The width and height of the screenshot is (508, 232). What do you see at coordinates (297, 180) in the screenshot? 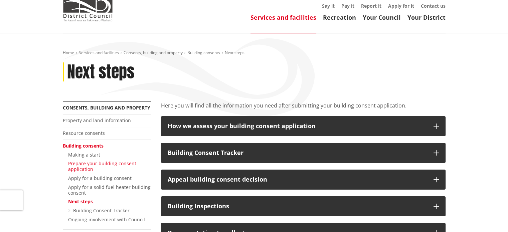
I see `div: Appeal building consent decision` at bounding box center [297, 180].